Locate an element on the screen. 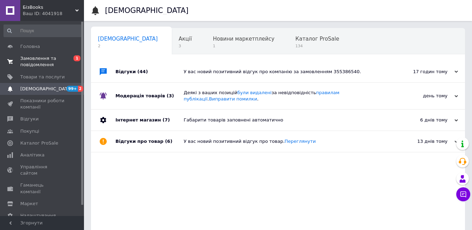 The width and height of the screenshot is (472, 230). span: Відгуки is located at coordinates (29, 119).